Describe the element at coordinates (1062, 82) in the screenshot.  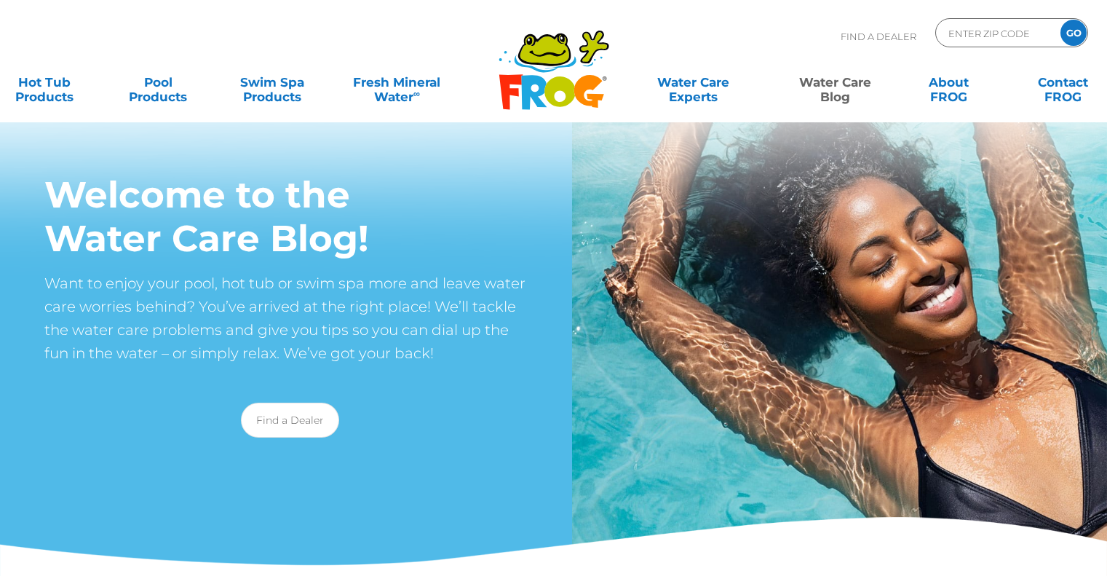
I see `a: ContactFROG` at that location.